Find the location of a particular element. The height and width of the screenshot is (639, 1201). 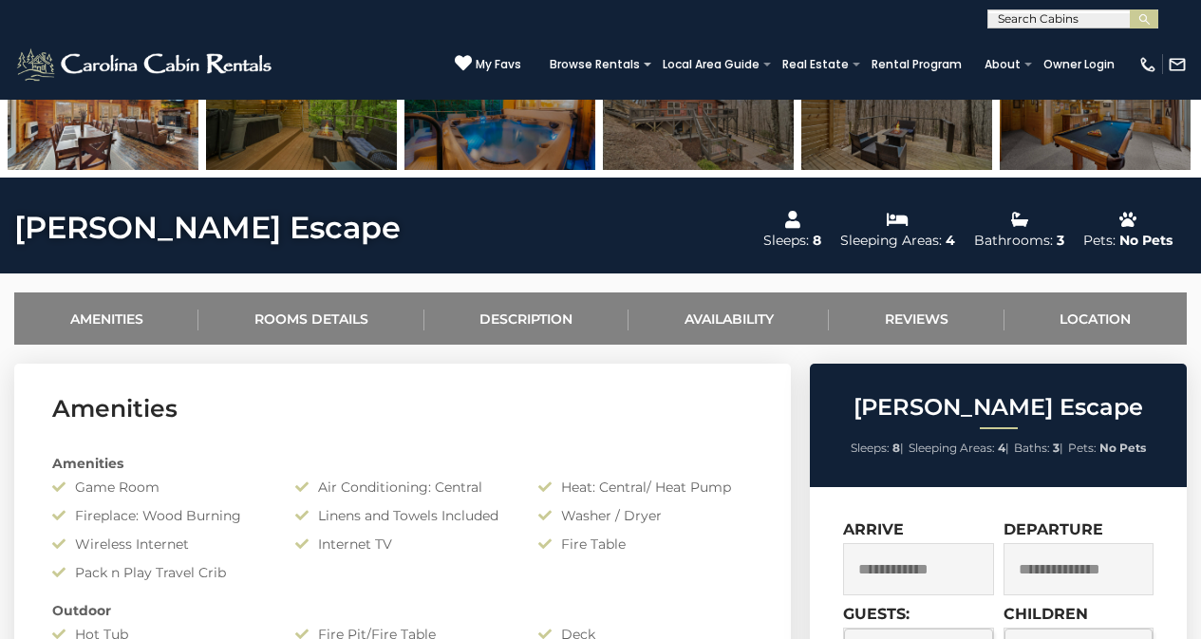

label: Departure is located at coordinates (1052, 529).